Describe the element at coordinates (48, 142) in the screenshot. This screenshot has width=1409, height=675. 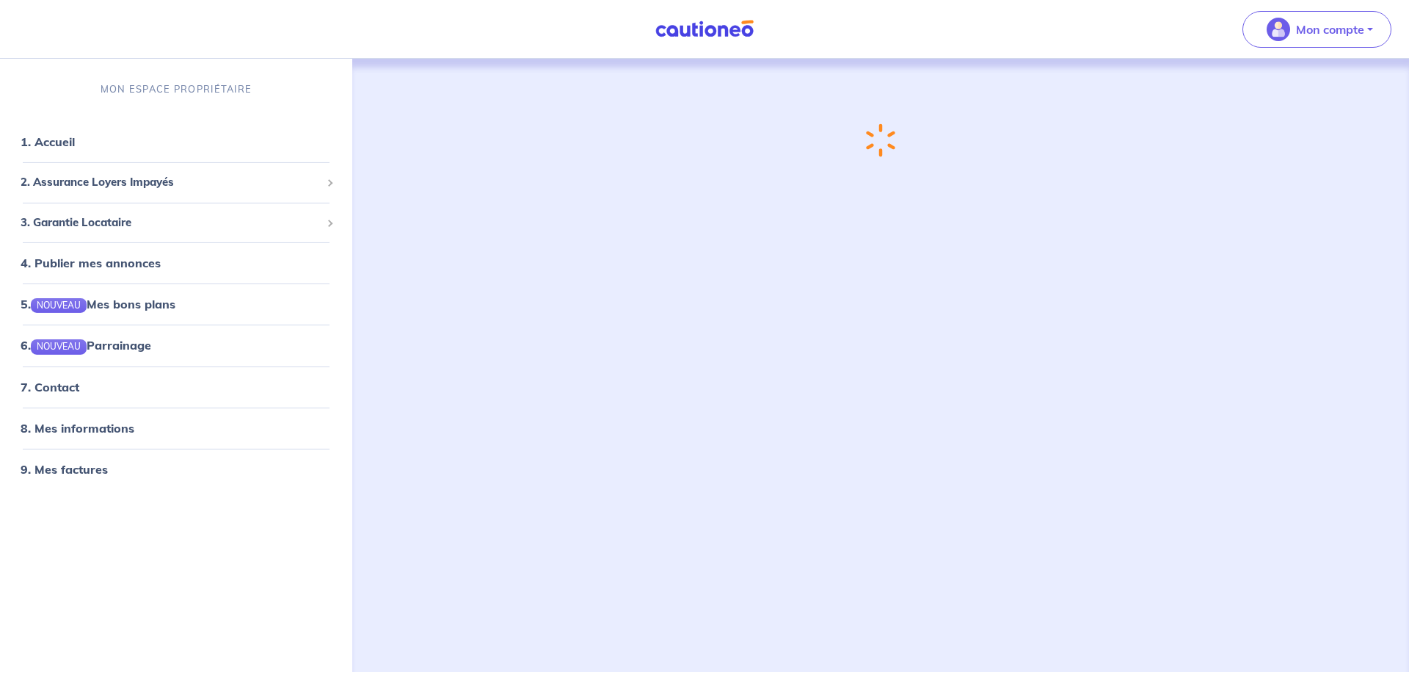
I see `a: 1. Accueil` at that location.